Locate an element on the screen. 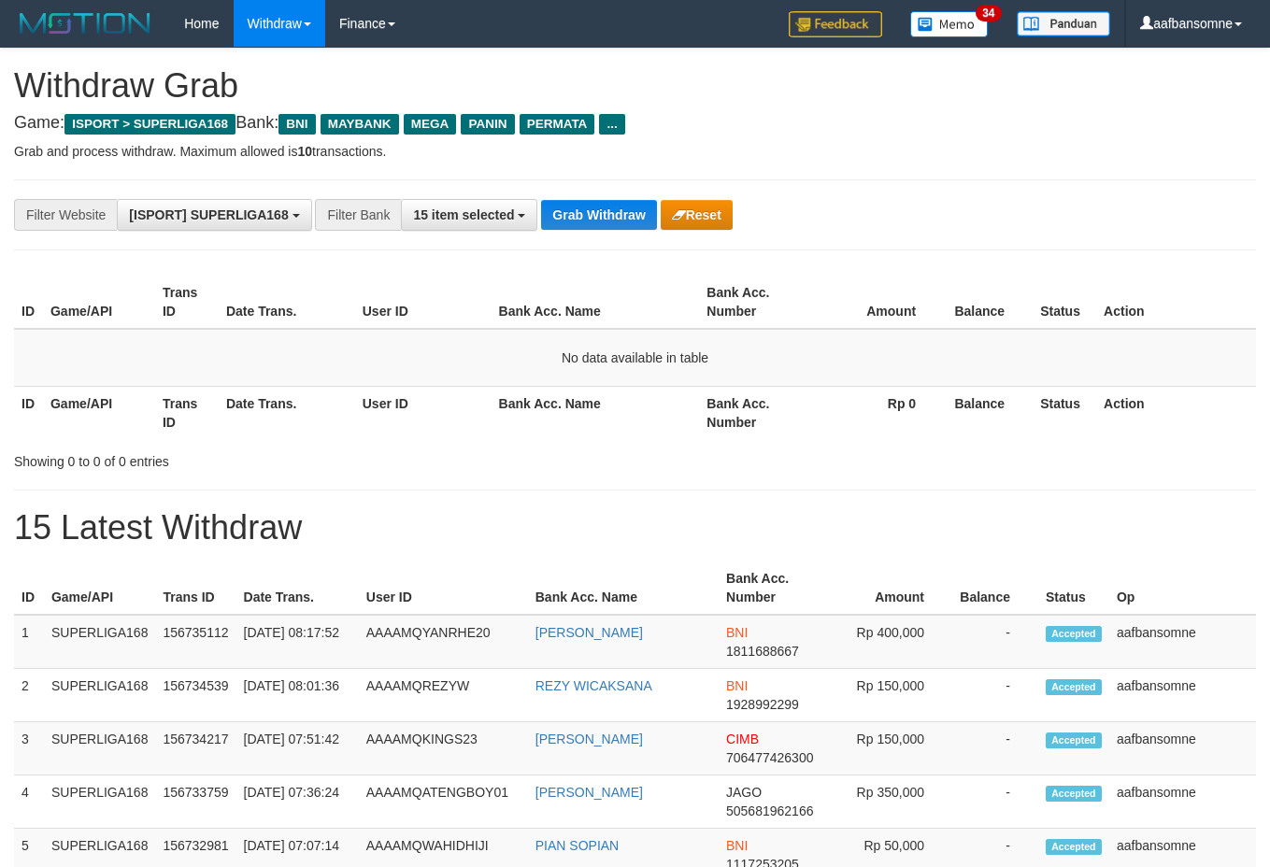 The image size is (1270, 867). span: CIMB is located at coordinates (742, 739).